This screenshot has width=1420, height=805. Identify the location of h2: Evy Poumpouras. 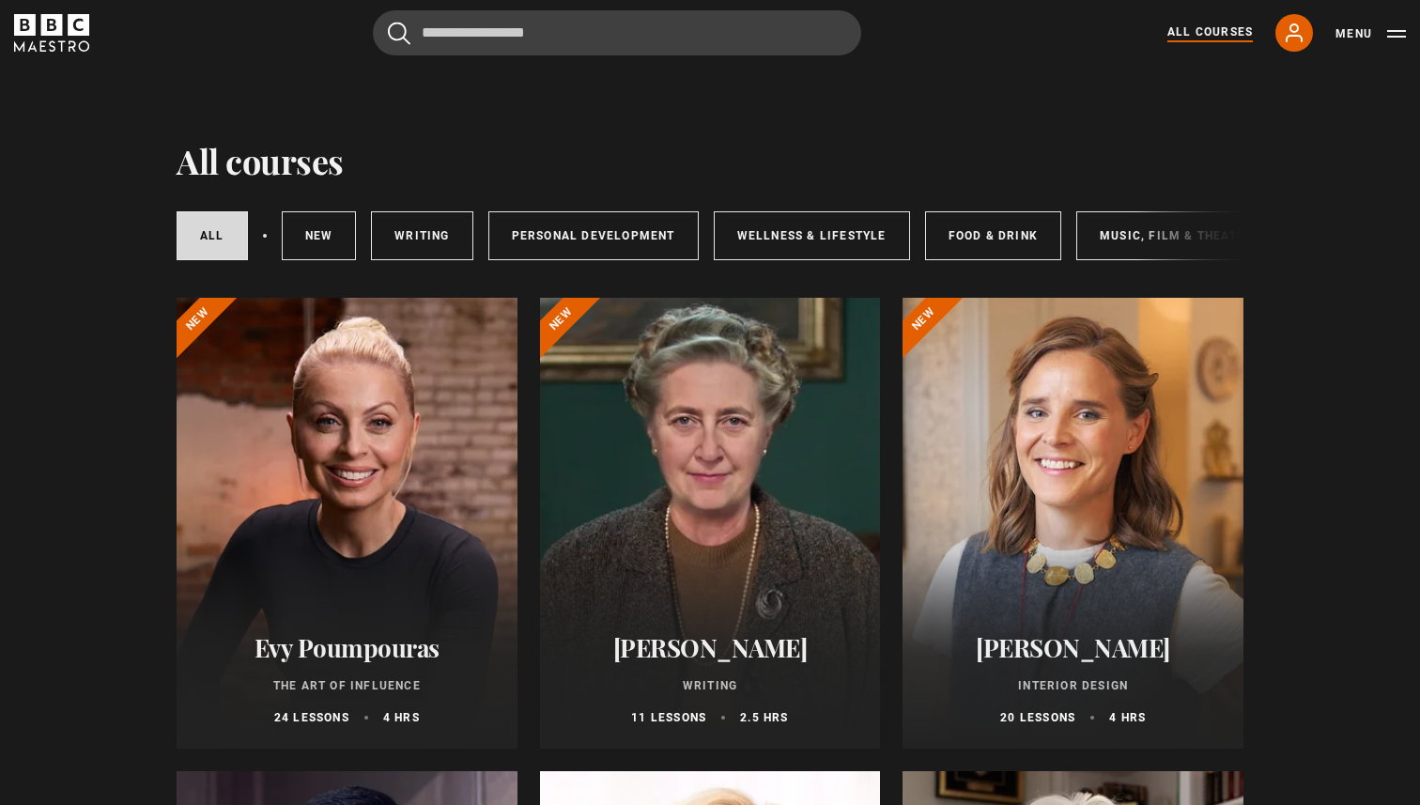
(346, 647).